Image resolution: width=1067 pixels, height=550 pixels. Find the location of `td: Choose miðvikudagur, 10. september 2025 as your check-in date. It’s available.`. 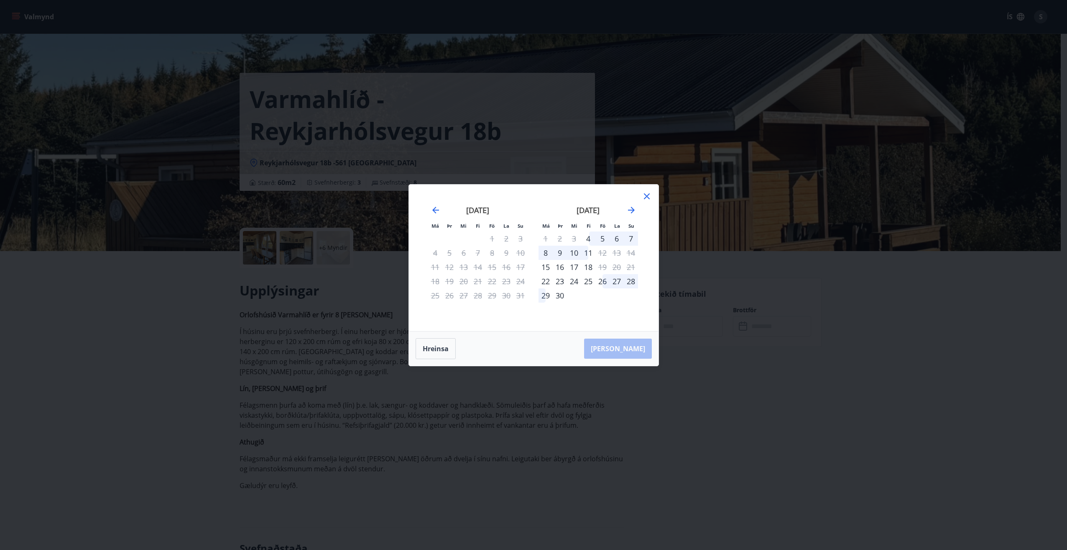

td: Choose miðvikudagur, 10. september 2025 as your check-in date. It’s available. is located at coordinates (574, 253).